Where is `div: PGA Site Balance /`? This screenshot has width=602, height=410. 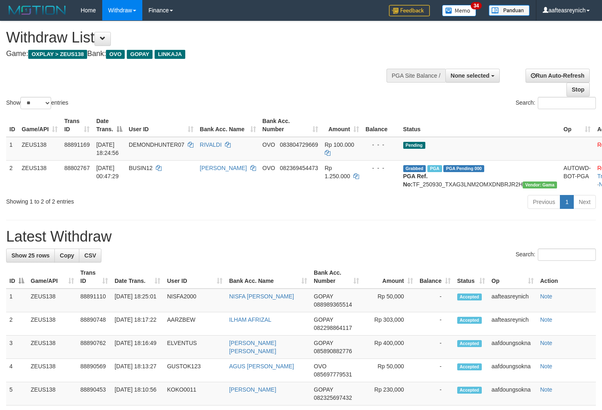 div: PGA Site Balance / is located at coordinates (416, 76).